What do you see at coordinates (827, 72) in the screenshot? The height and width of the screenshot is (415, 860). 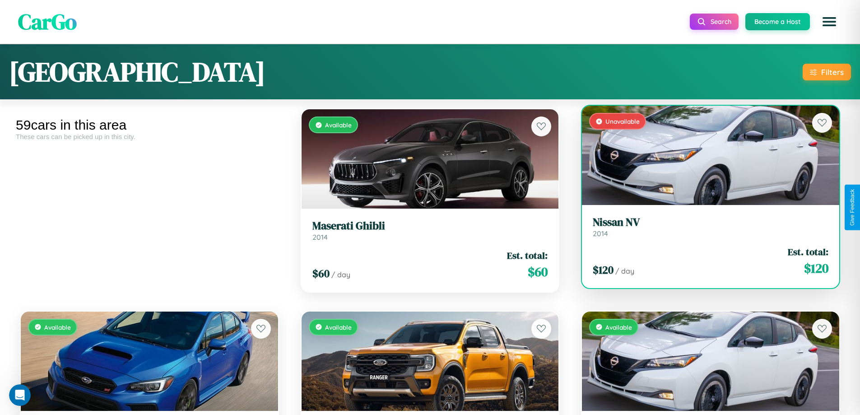 I see `button: Filters` at bounding box center [827, 72].